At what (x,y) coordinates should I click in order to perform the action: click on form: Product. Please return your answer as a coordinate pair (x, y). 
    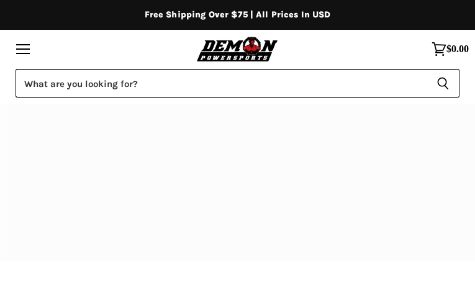
    Looking at the image, I should click on (237, 83).